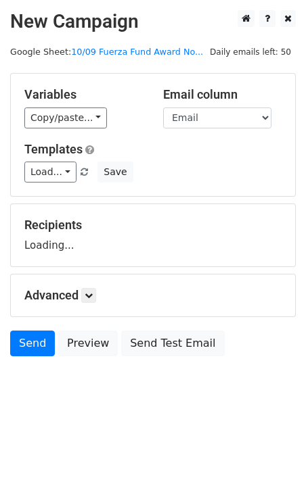 This screenshot has width=306, height=484. Describe the element at coordinates (153, 22) in the screenshot. I see `h2: New Campaign` at that location.